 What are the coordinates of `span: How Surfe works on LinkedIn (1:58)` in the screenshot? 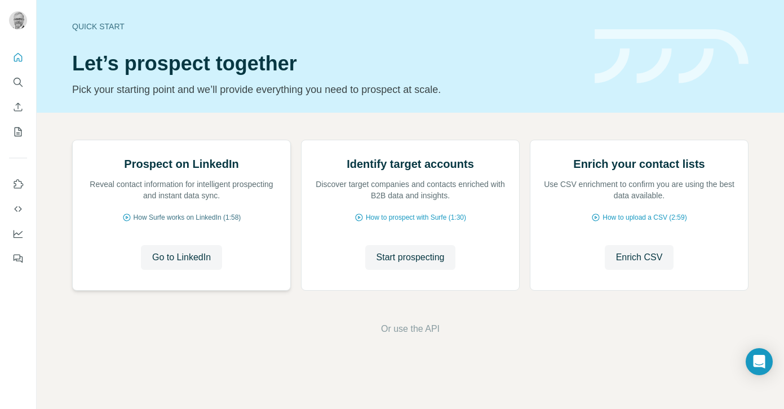 It's located at (187, 218).